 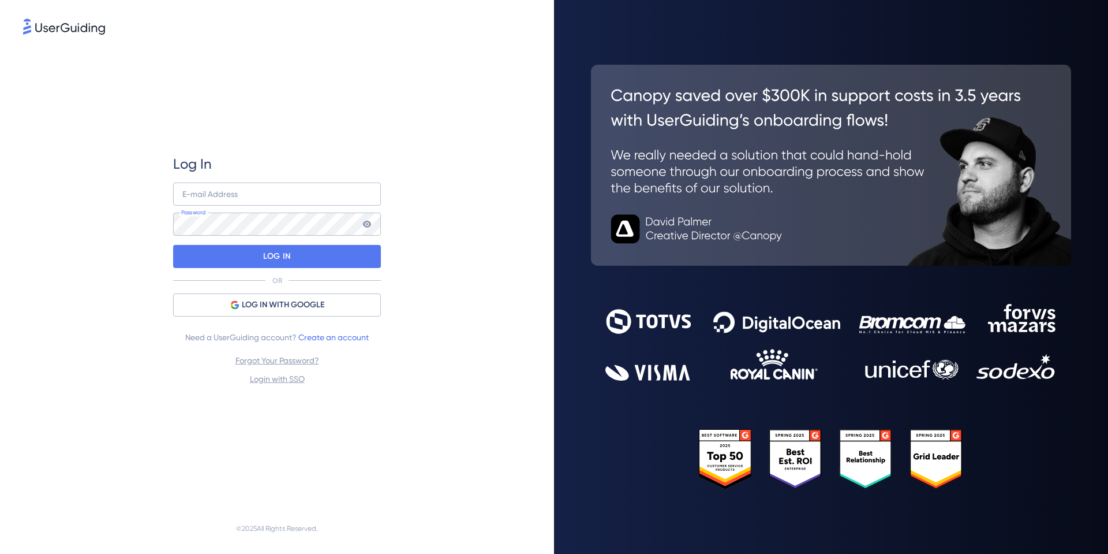 I want to click on img: 8faab4ba6bc7696a72372aa768b0286c.svg, so click(x=64, y=27).